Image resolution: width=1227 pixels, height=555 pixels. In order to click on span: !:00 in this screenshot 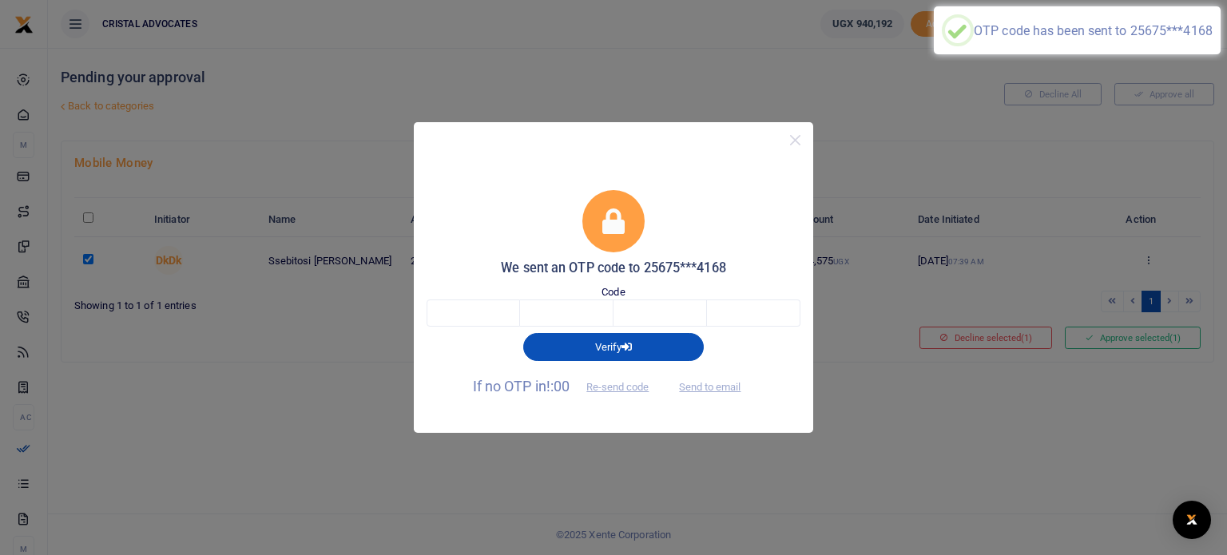, I will do `click(557, 386)`.